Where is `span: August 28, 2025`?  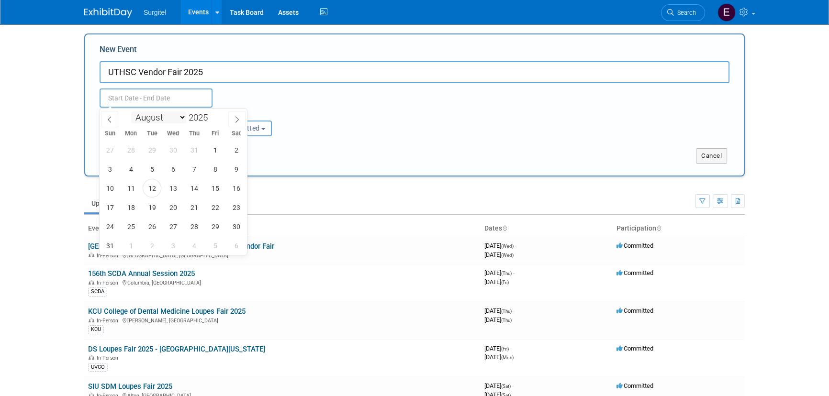
span: August 28, 2025 is located at coordinates (194, 226).